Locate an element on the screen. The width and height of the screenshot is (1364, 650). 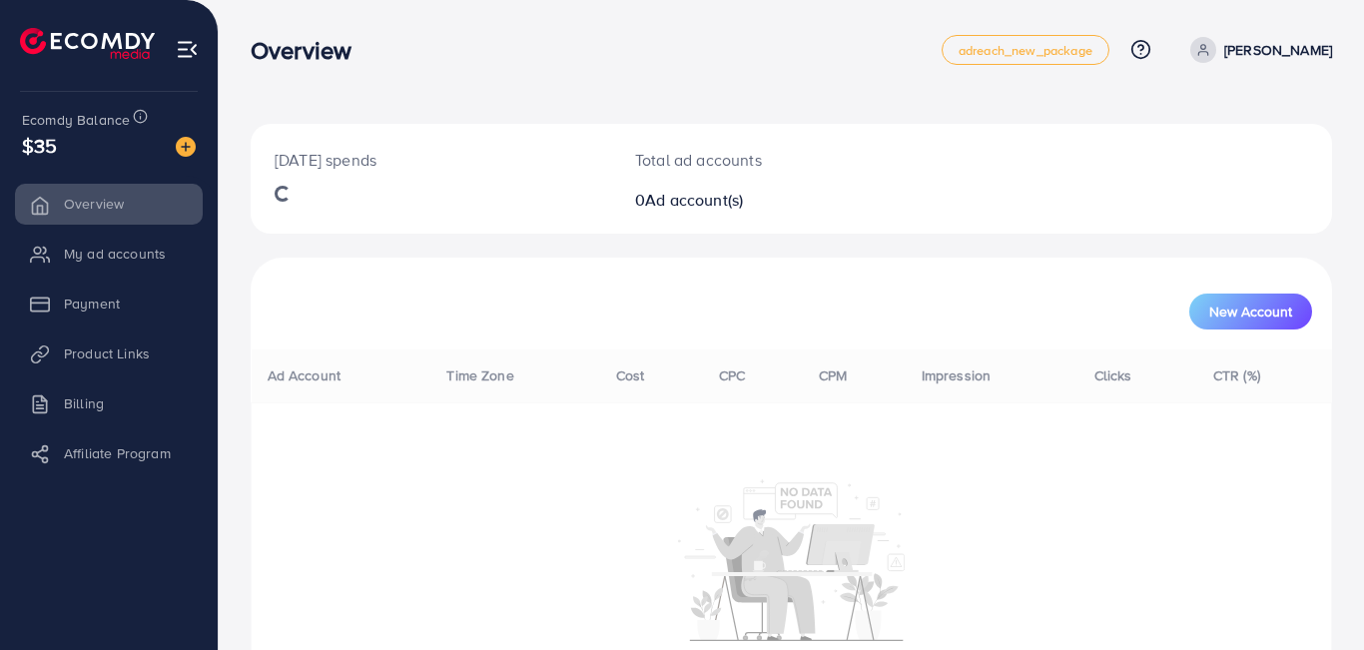
a: adreach_new_package is located at coordinates (1026, 50).